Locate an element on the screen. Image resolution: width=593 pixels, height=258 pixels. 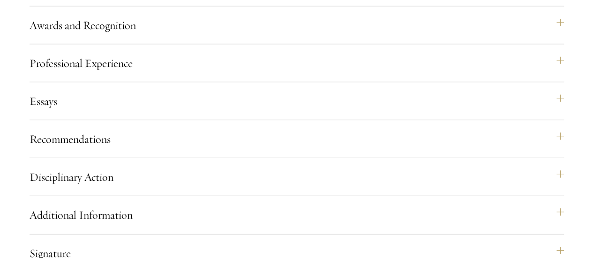
button: Awards and Recognition is located at coordinates (297, 25).